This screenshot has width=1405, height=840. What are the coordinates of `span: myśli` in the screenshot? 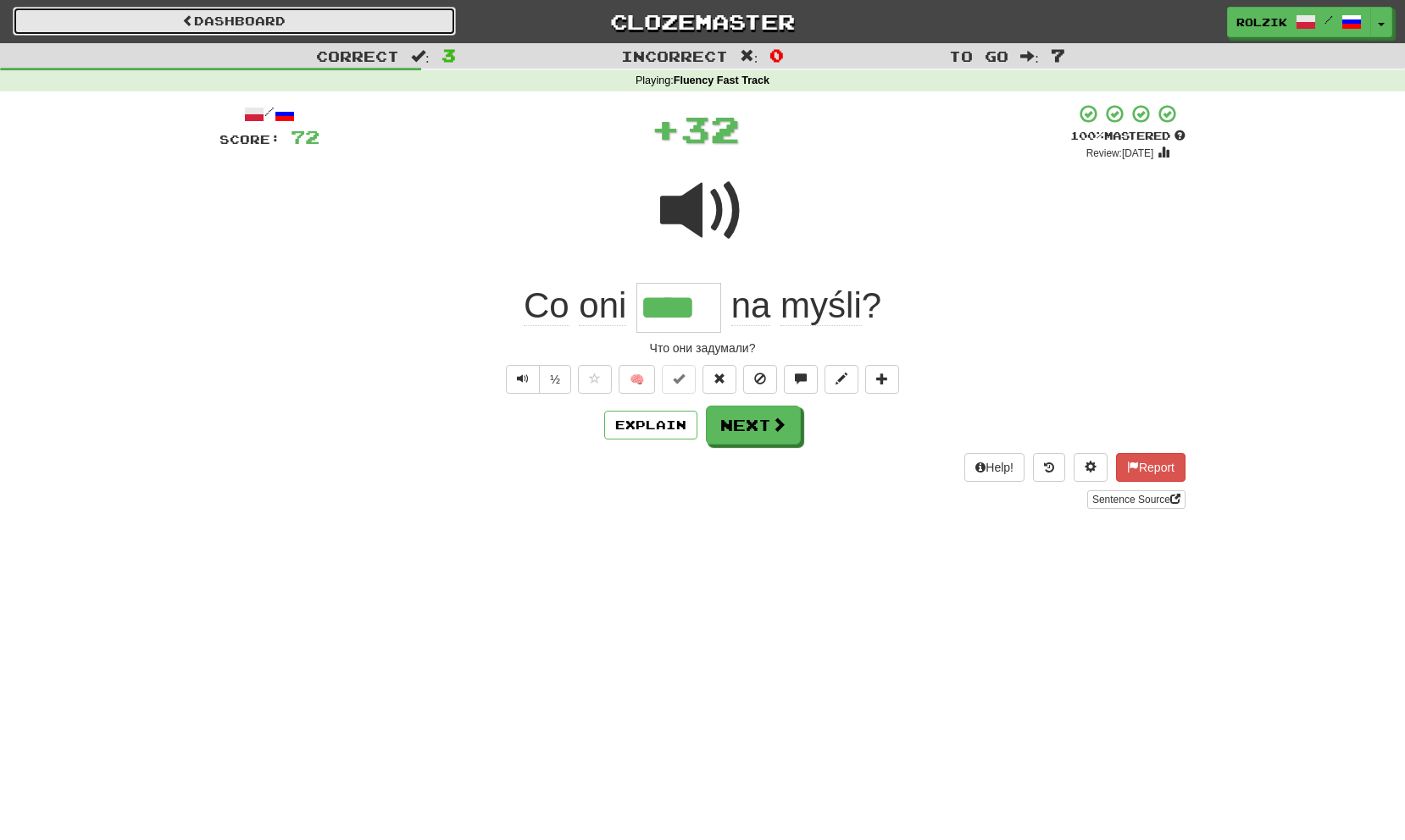 It's located at (821, 306).